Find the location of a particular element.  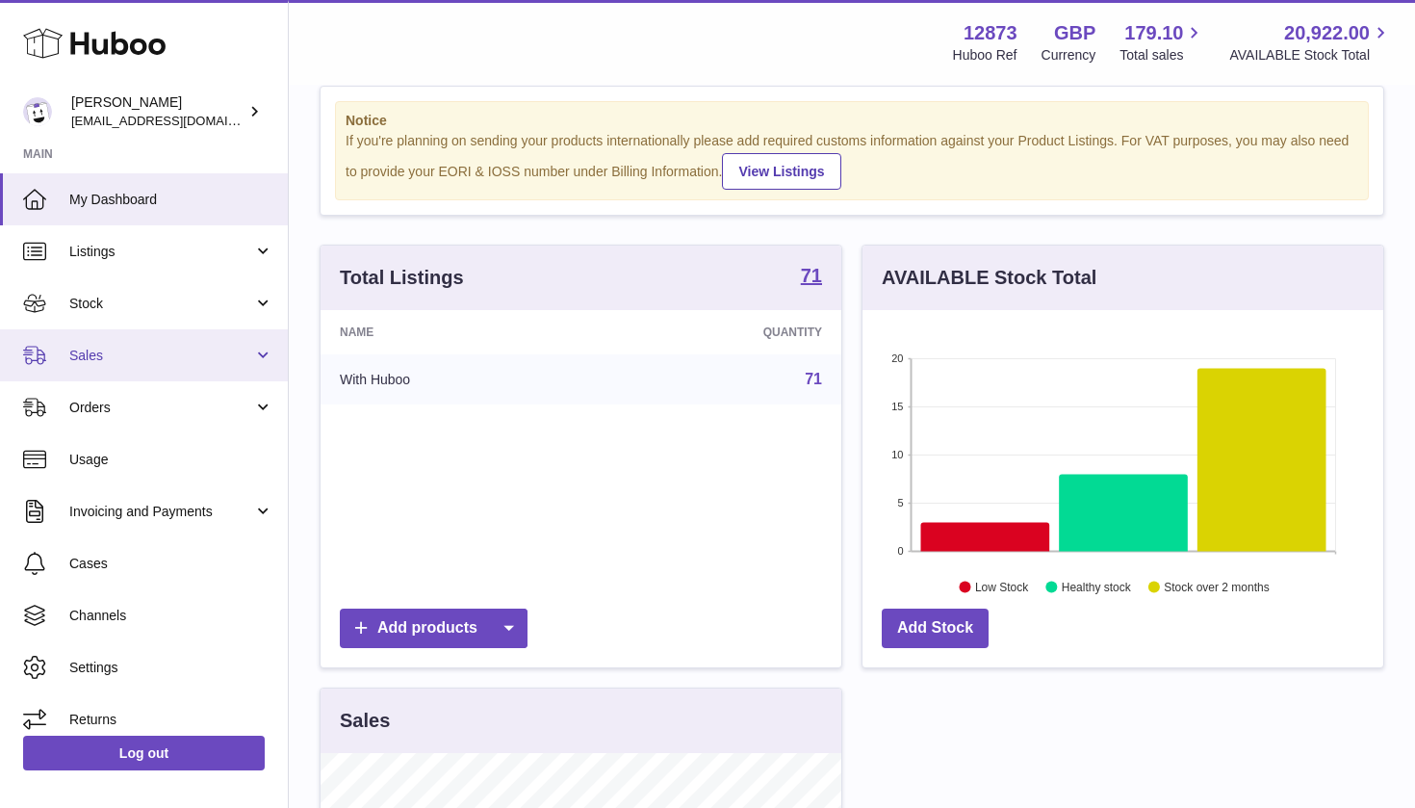

span: Returns is located at coordinates (171, 719).